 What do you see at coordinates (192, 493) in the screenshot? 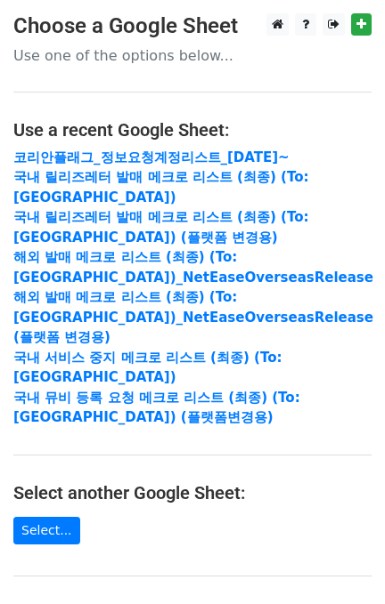
I see `h4: Select another Google Sheet:` at bounding box center [192, 493].